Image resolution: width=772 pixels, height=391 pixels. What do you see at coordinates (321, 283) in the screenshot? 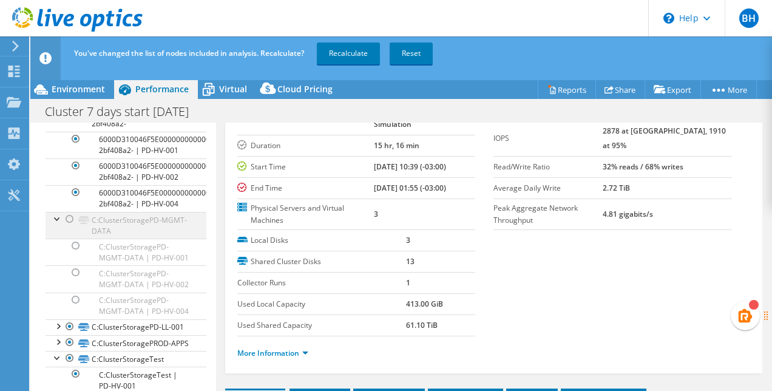
I see `label: Collector Runs` at bounding box center [321, 283].